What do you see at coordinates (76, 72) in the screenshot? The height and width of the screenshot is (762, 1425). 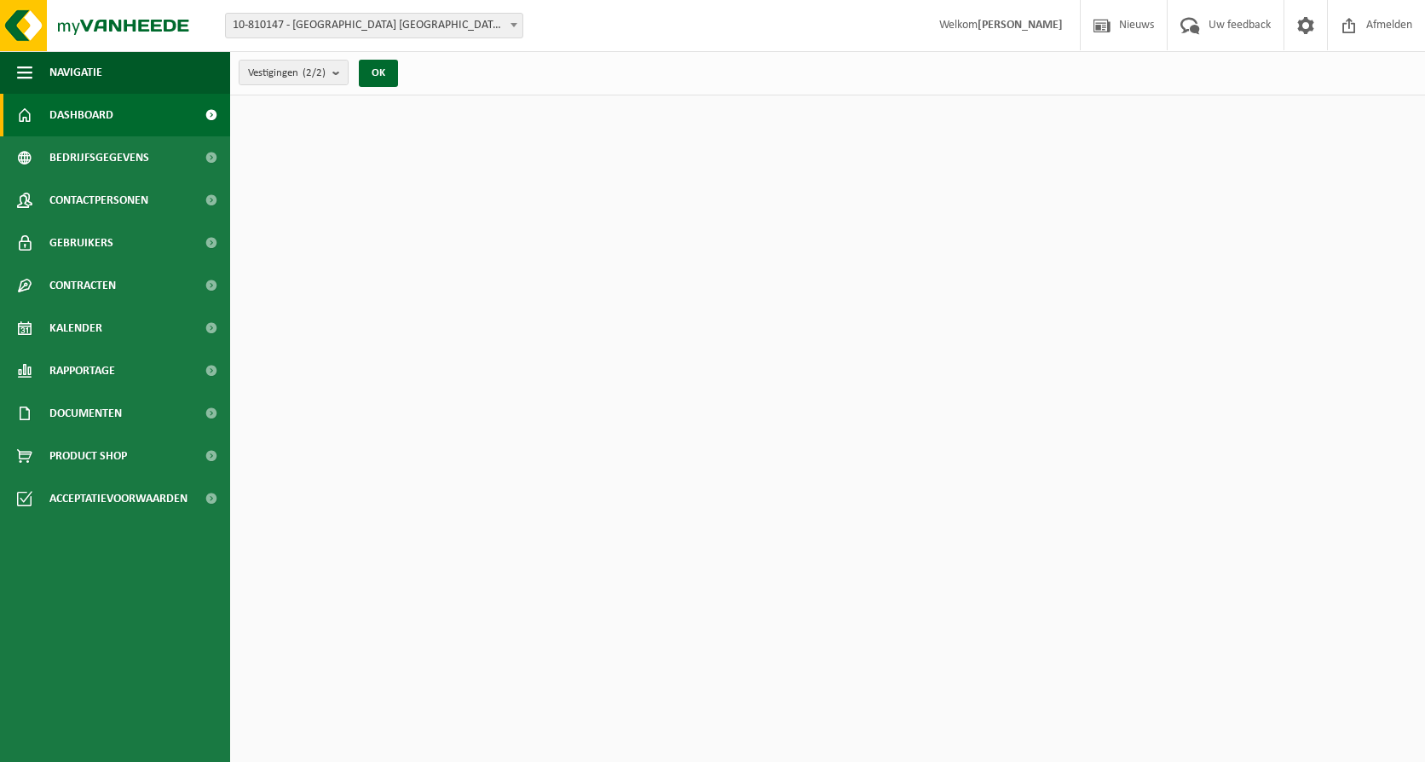 I see `span: Navigatie` at bounding box center [76, 72].